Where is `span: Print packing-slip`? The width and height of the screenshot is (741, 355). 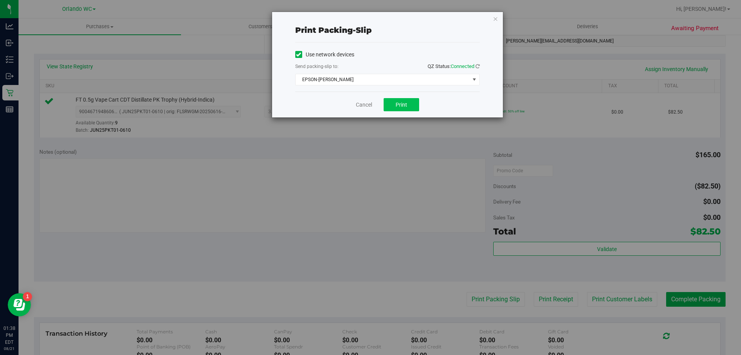
span: Print packing-slip is located at coordinates (334, 30).